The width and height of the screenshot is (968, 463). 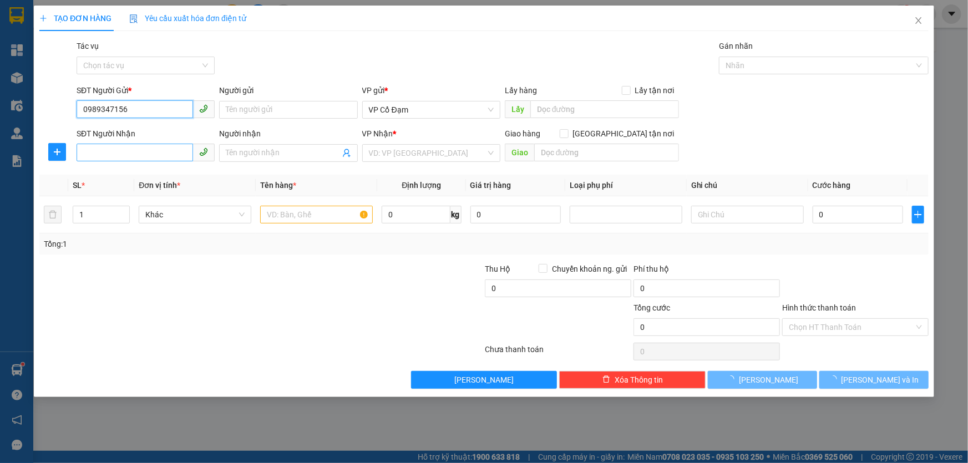 What do you see at coordinates (606, 380) in the screenshot?
I see `span: delete` at bounding box center [606, 380].